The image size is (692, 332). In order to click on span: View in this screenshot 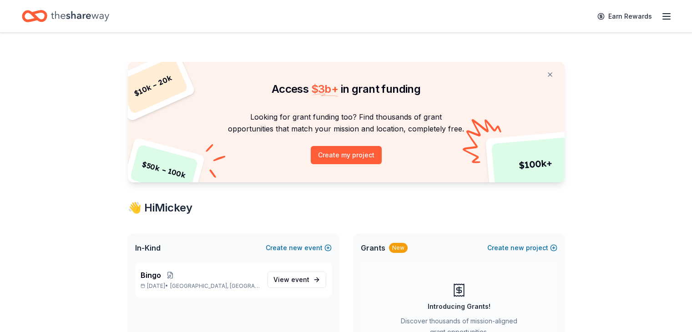, I will do `click(291, 280)`.